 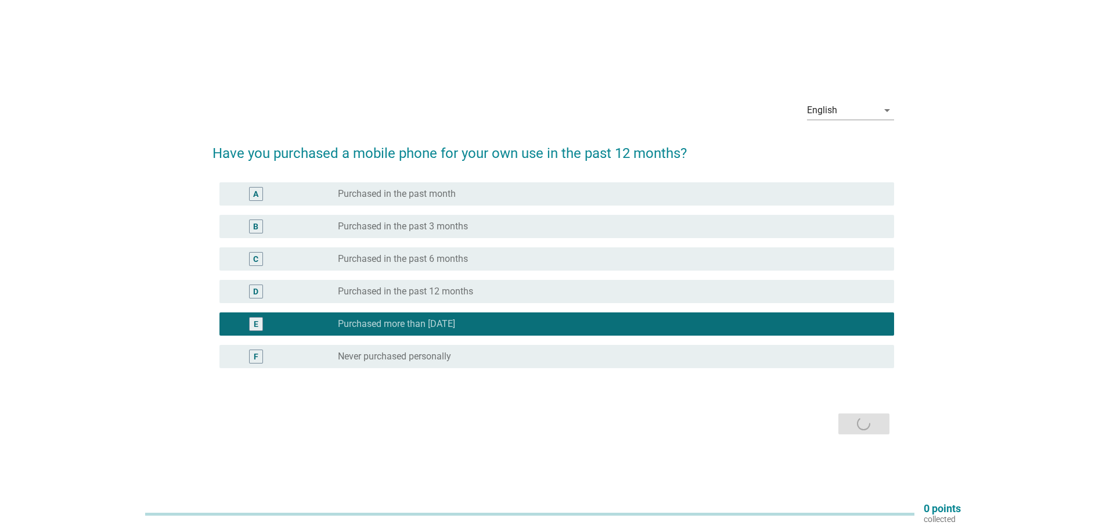 I want to click on font: F, so click(x=256, y=356).